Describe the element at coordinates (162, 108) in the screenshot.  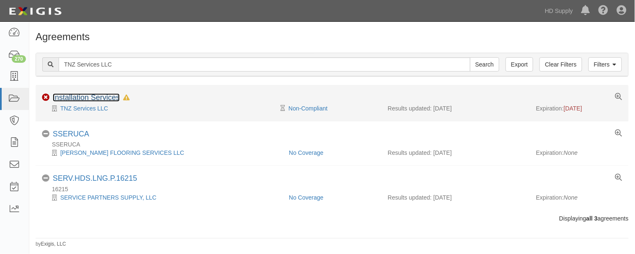
I see `div: TNZ Services LLC` at that location.